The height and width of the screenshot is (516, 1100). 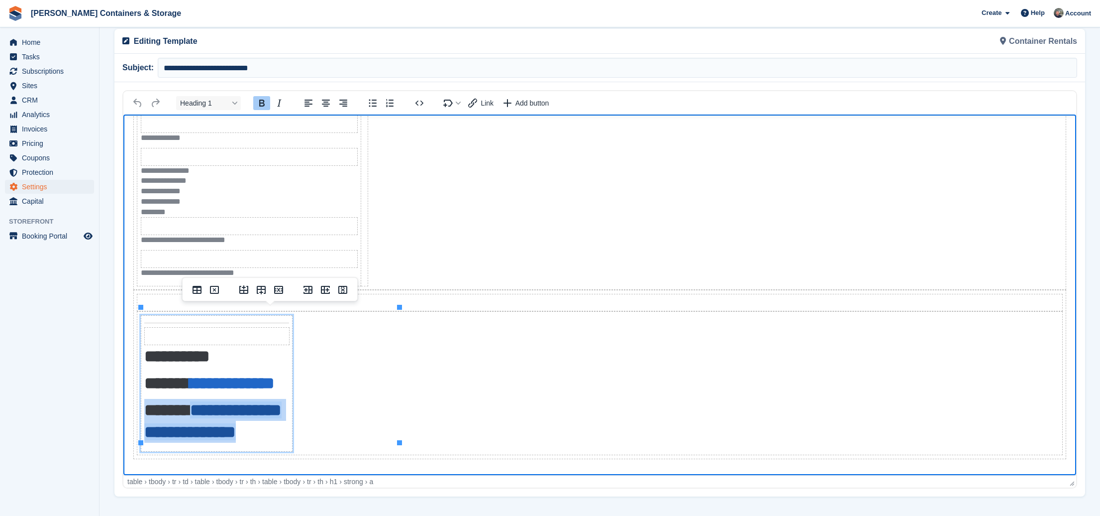 What do you see at coordinates (138, 103) in the screenshot?
I see `button: Undo` at bounding box center [138, 103].